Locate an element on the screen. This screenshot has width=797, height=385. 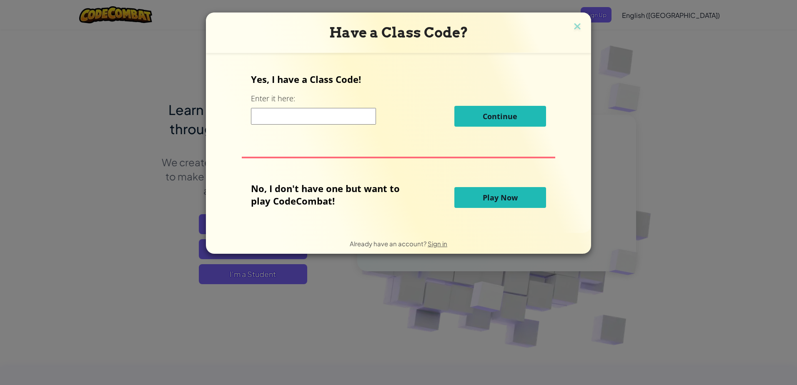
span: Play Now is located at coordinates (500, 197).